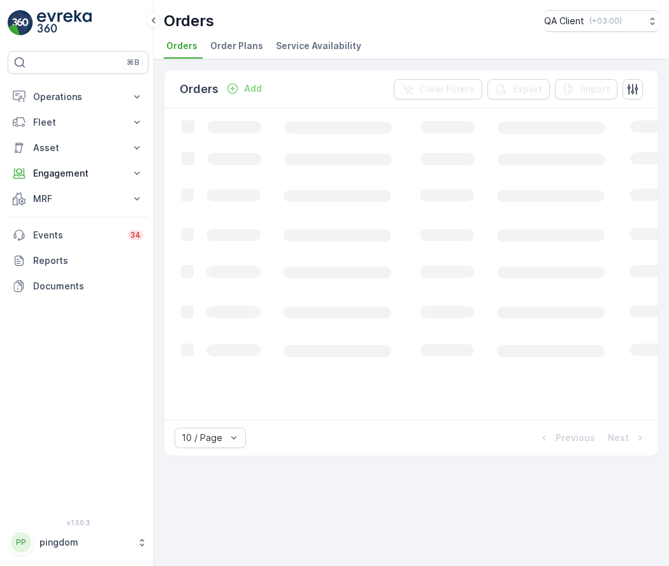 This screenshot has width=669, height=566. I want to click on button: Next, so click(627, 438).